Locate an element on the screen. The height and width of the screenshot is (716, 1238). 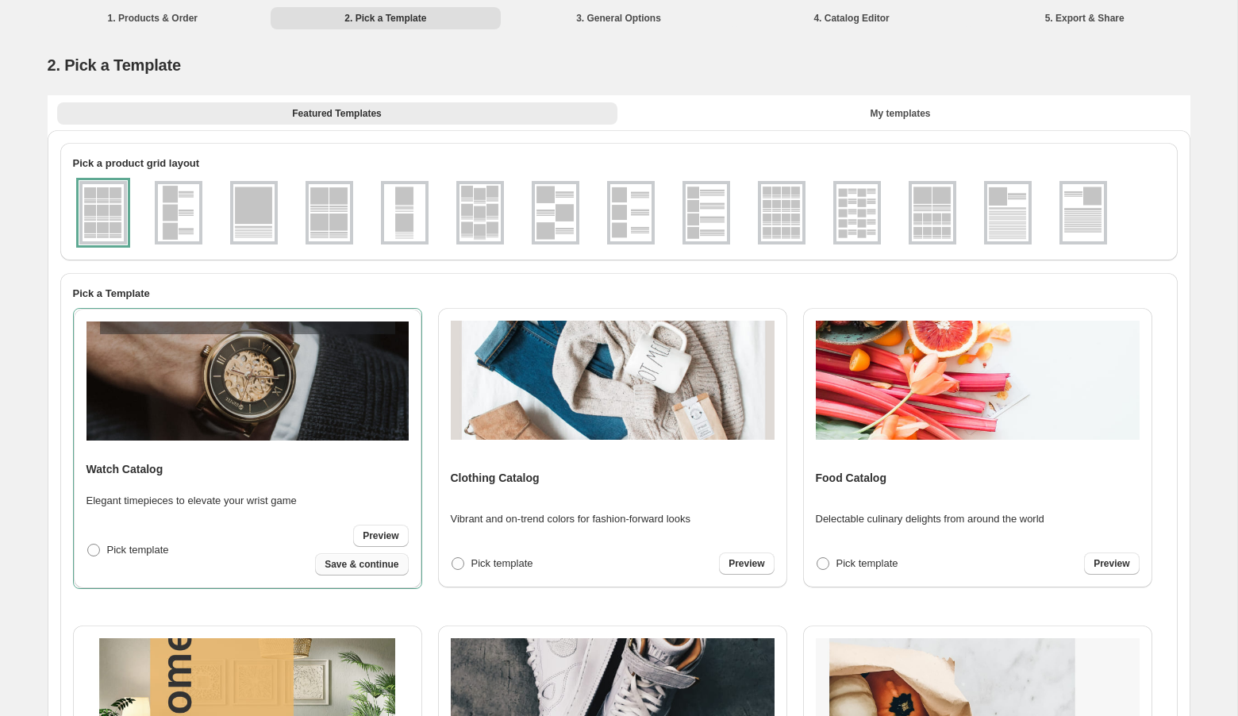
img: g1x3v3 is located at coordinates (631, 213).